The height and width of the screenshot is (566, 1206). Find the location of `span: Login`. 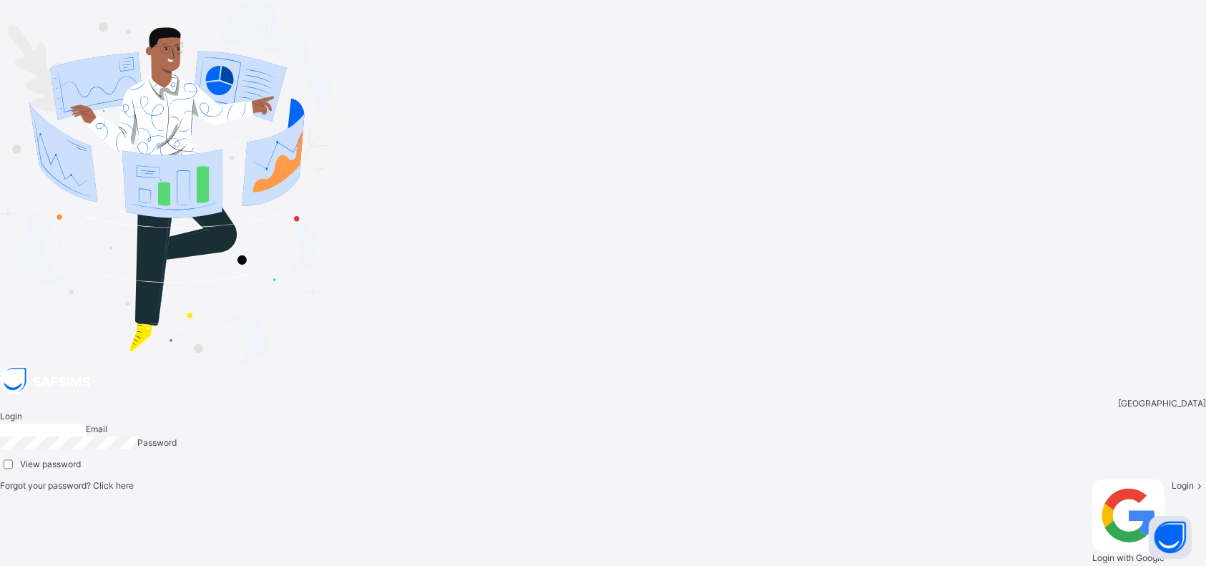

span: Login is located at coordinates (1182, 485).